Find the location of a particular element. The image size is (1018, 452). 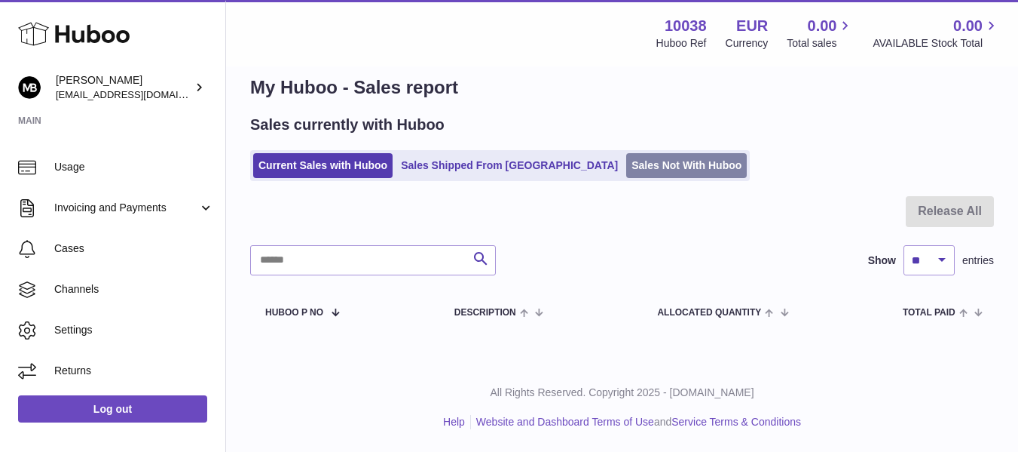

strong: 10038 is located at coordinates (686, 26).